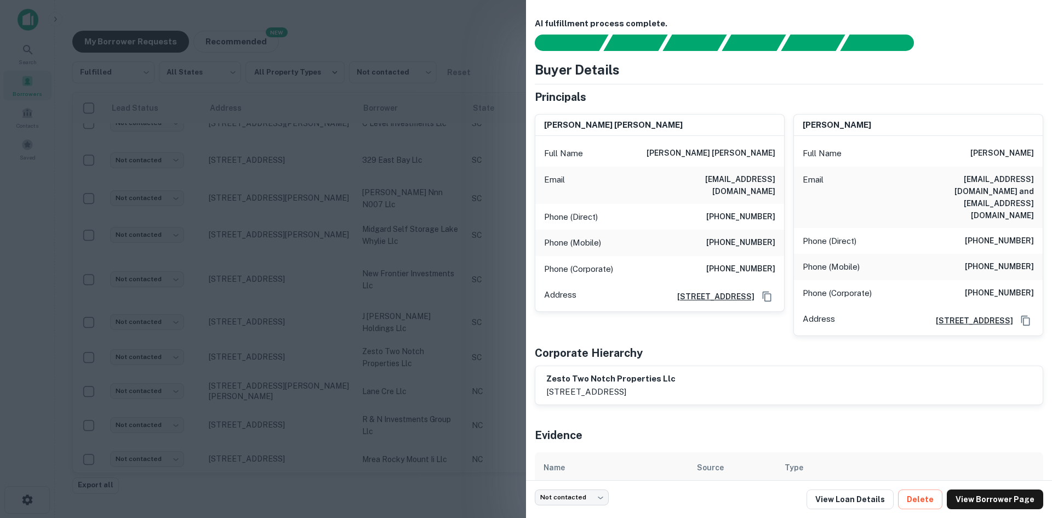 Image resolution: width=1052 pixels, height=518 pixels. What do you see at coordinates (753, 43) in the screenshot?
I see `div: Principals found, AI now looking for contact information...` at bounding box center [753, 43].